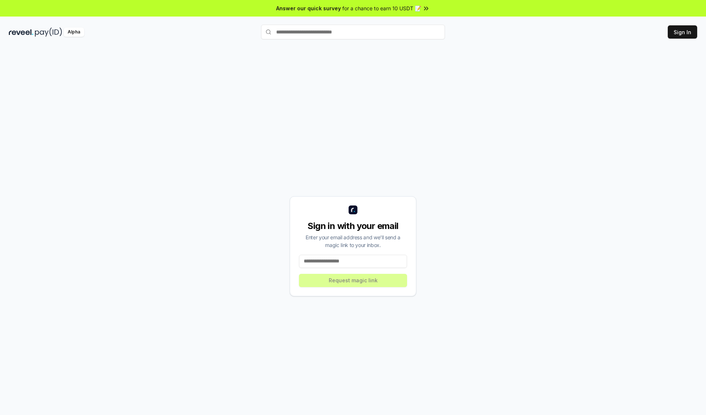 Image resolution: width=706 pixels, height=415 pixels. I want to click on div: Sign in with your email, so click(353, 226).